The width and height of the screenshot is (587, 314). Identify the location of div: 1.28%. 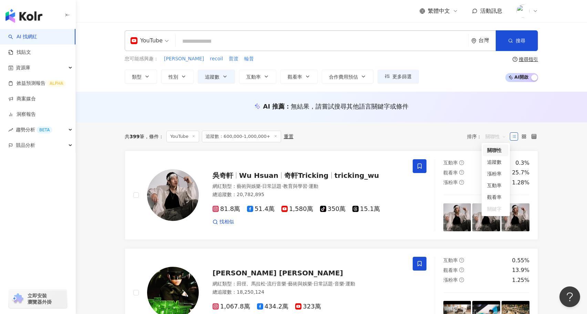
(520, 182).